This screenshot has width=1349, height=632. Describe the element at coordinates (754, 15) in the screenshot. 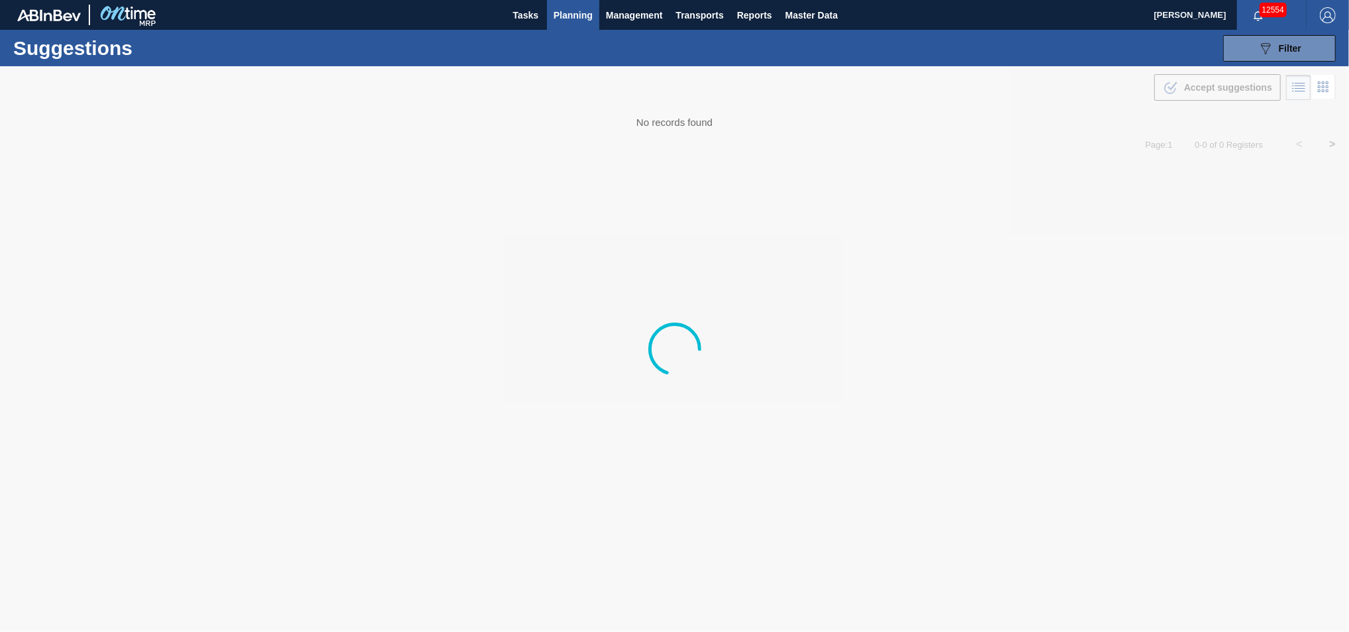

I see `span: Reports` at that location.